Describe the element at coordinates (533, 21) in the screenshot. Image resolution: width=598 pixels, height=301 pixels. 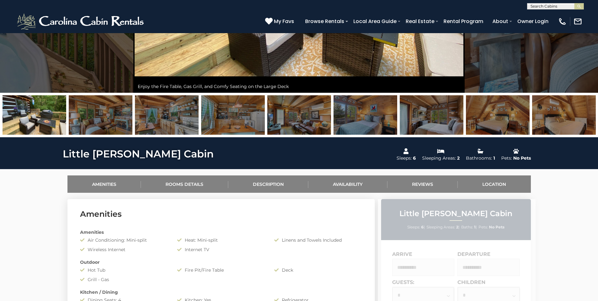
I see `a: Owner Login` at that location.